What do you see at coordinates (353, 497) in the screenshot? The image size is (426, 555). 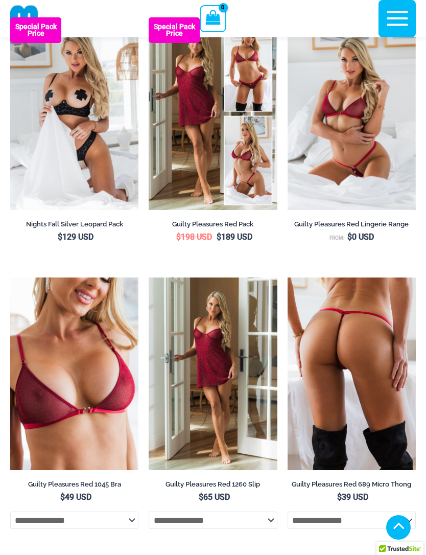 I see `bdi: 39 USD` at bounding box center [353, 497].